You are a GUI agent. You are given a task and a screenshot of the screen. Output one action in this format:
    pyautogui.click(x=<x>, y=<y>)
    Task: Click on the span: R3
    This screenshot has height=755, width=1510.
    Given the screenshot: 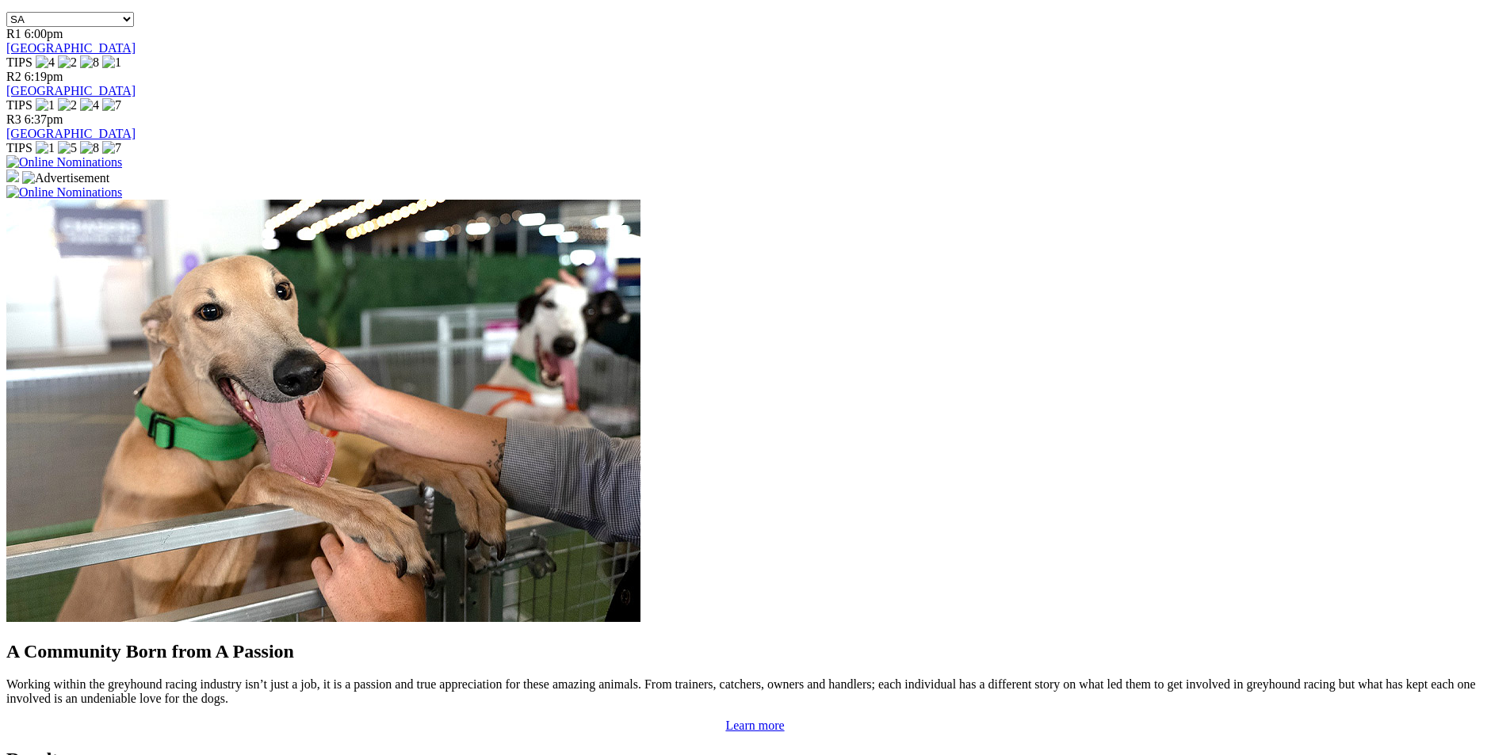 What is the action you would take?
    pyautogui.click(x=13, y=119)
    